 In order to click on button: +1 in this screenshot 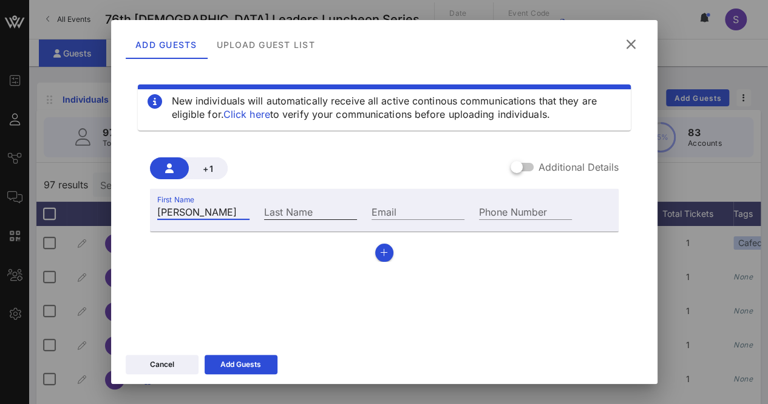, I will do `click(208, 168)`.